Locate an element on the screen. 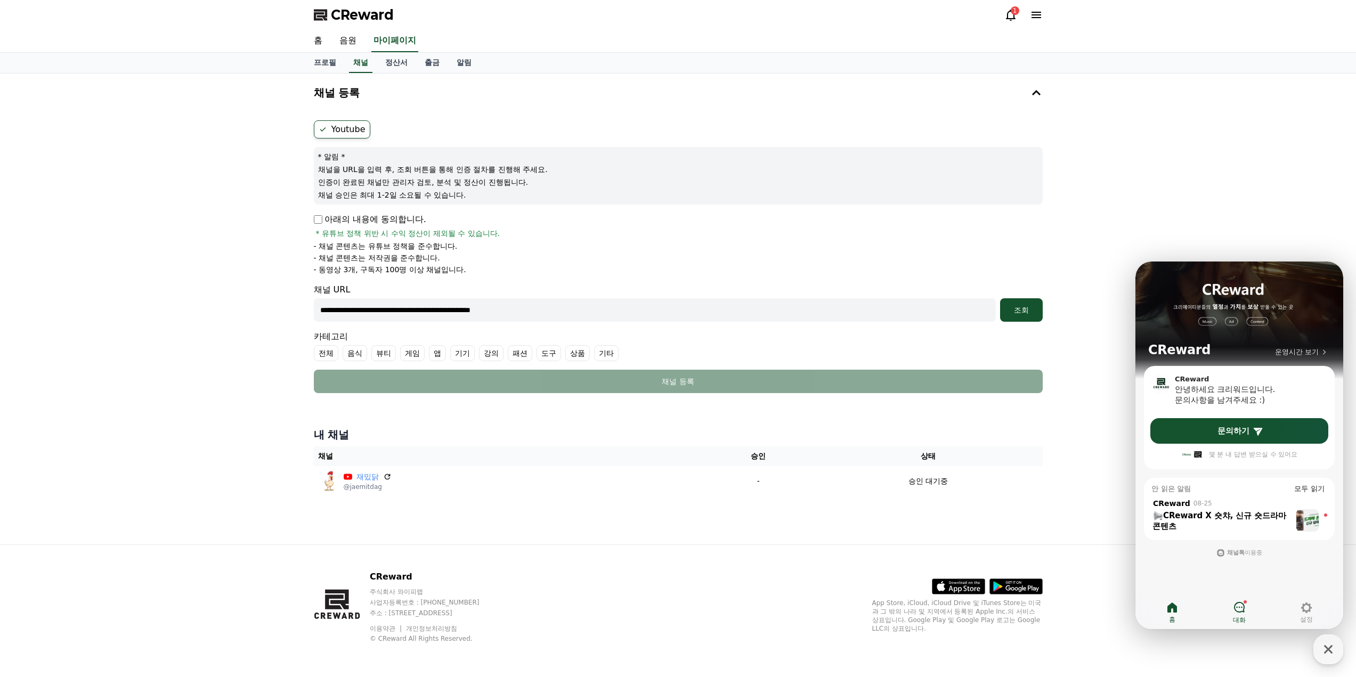 The height and width of the screenshot is (677, 1356). span: 안 읽은 알림 is located at coordinates (36, 227).